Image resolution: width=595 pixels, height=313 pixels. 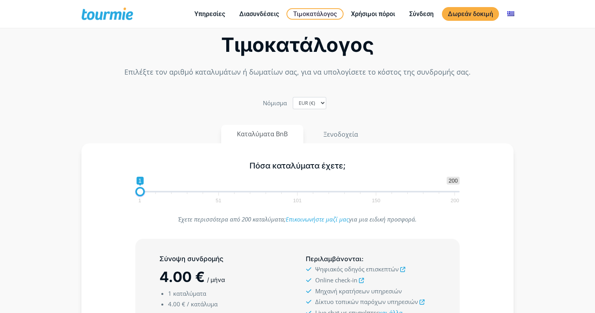 What do you see at coordinates (357, 269) in the screenshot?
I see `span: Ψηφιακός οδηγός επισκεπτών` at bounding box center [357, 269].